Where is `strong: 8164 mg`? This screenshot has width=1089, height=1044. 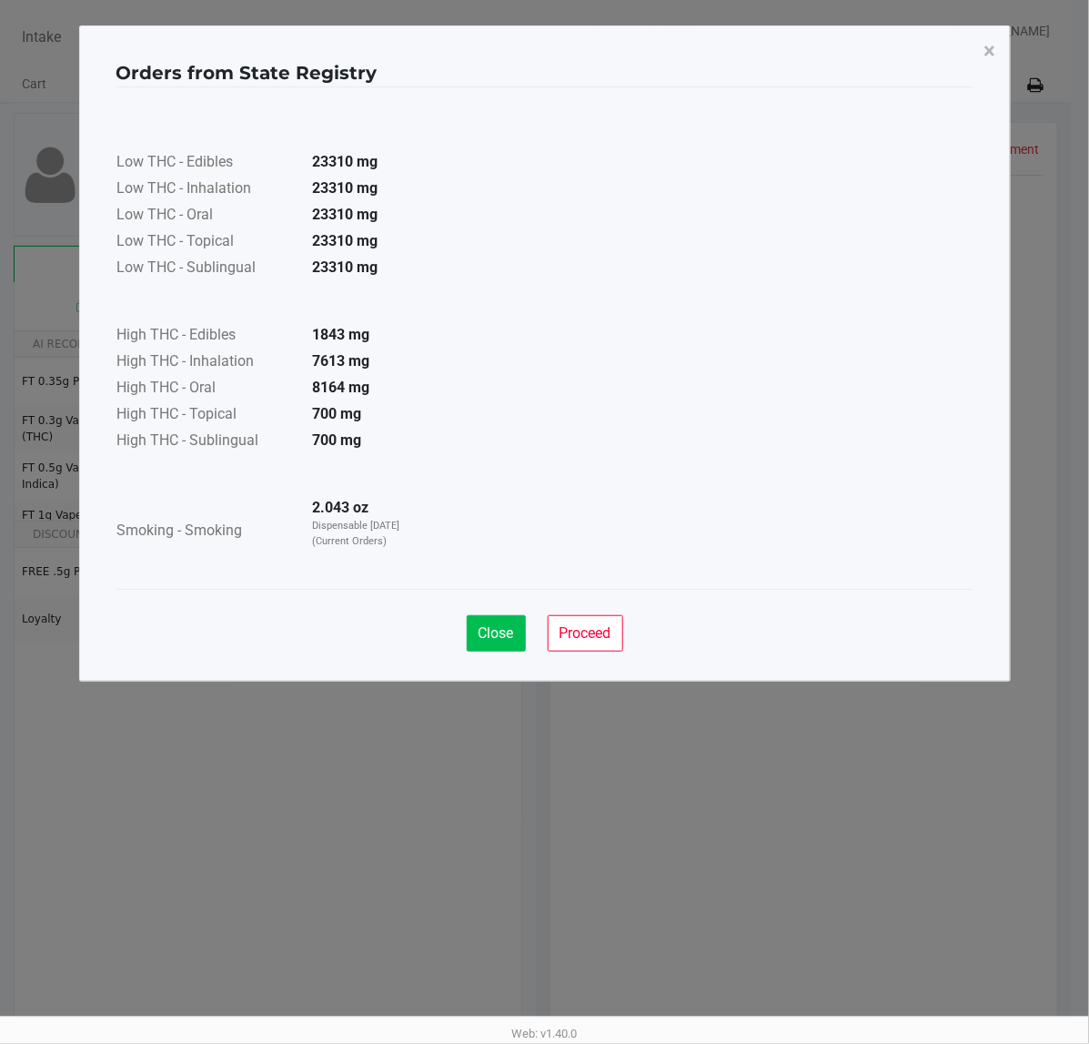
strong: 8164 mg is located at coordinates (341, 387).